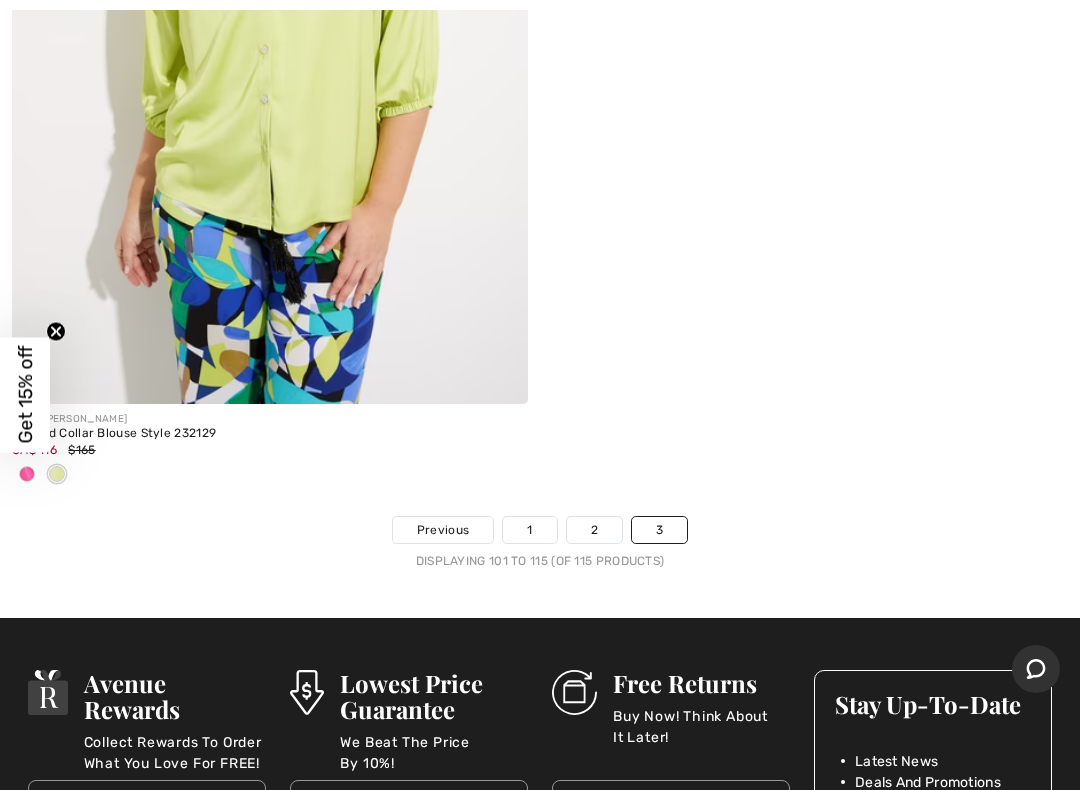  What do you see at coordinates (529, 530) in the screenshot?
I see `a: 1` at bounding box center [529, 530].